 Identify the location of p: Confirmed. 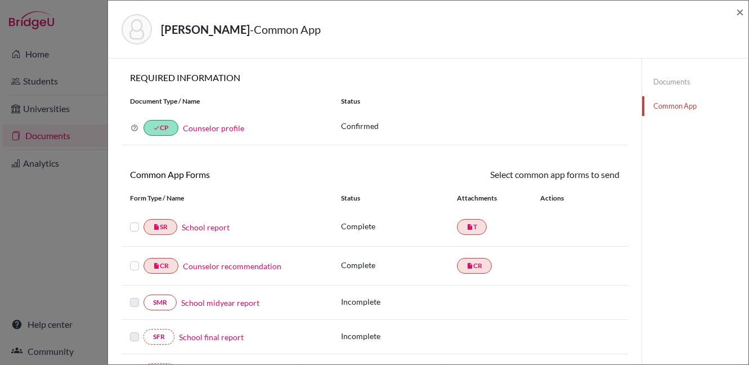
(480, 125).